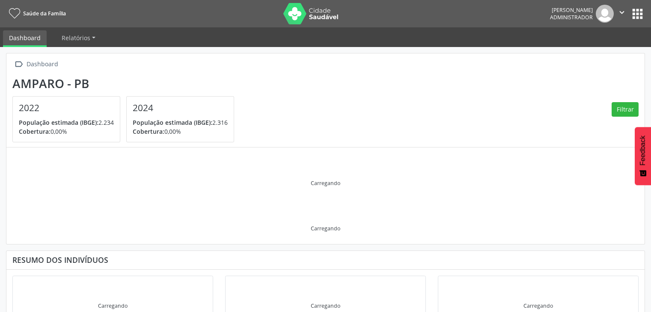 The height and width of the screenshot is (312, 651). What do you see at coordinates (571, 17) in the screenshot?
I see `span: Administrador` at bounding box center [571, 17].